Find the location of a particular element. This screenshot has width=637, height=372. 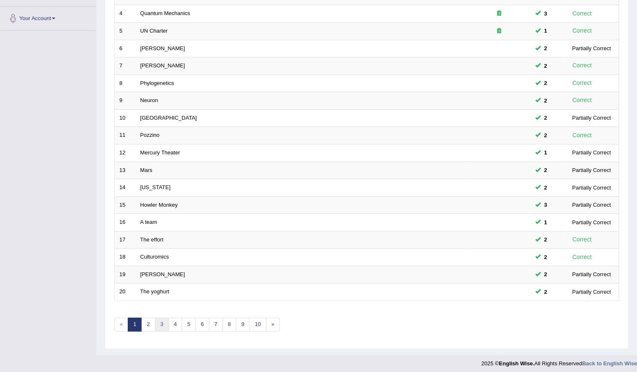

td: 20 is located at coordinates (125, 292).